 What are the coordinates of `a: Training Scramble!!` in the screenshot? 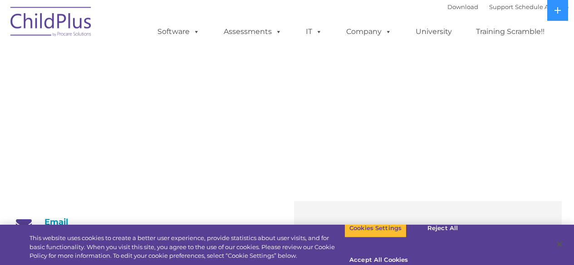 It's located at (510, 32).